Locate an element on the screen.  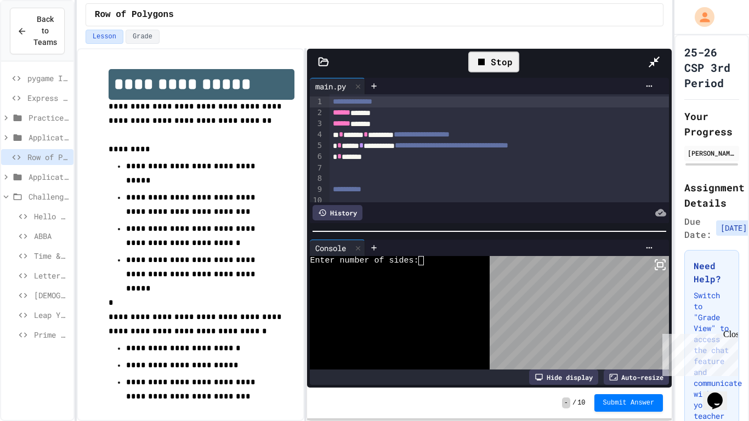
h3: Need Help? is located at coordinates (711, 272).